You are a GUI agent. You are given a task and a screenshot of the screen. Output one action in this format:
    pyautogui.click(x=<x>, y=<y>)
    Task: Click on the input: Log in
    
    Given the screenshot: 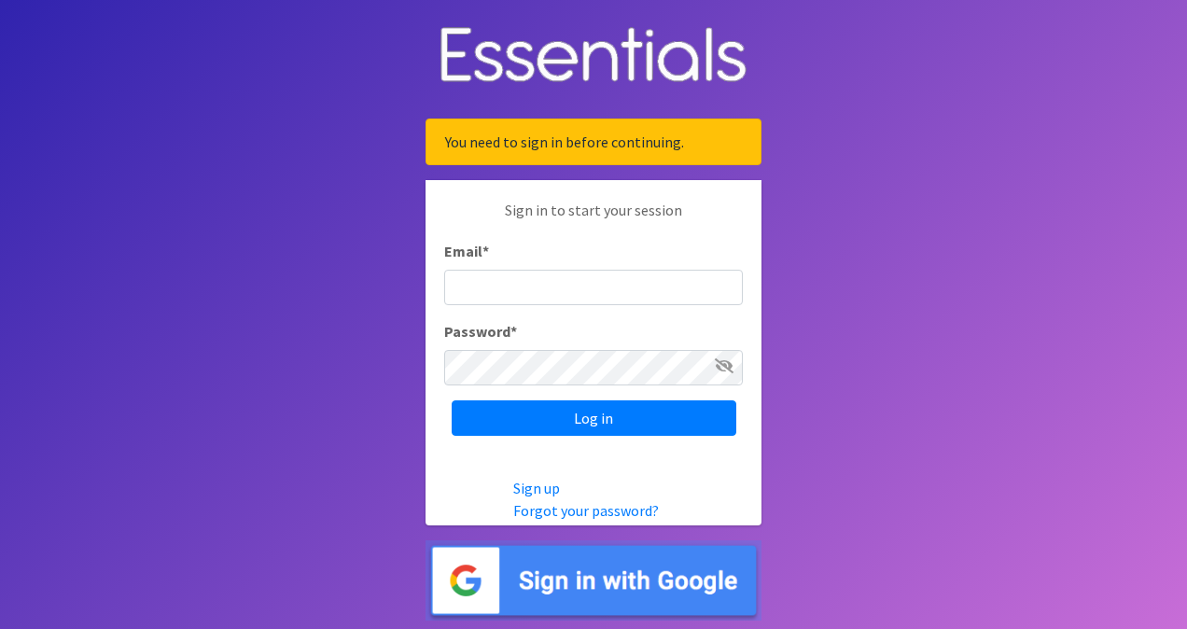 What is the action you would take?
    pyautogui.click(x=593, y=418)
    